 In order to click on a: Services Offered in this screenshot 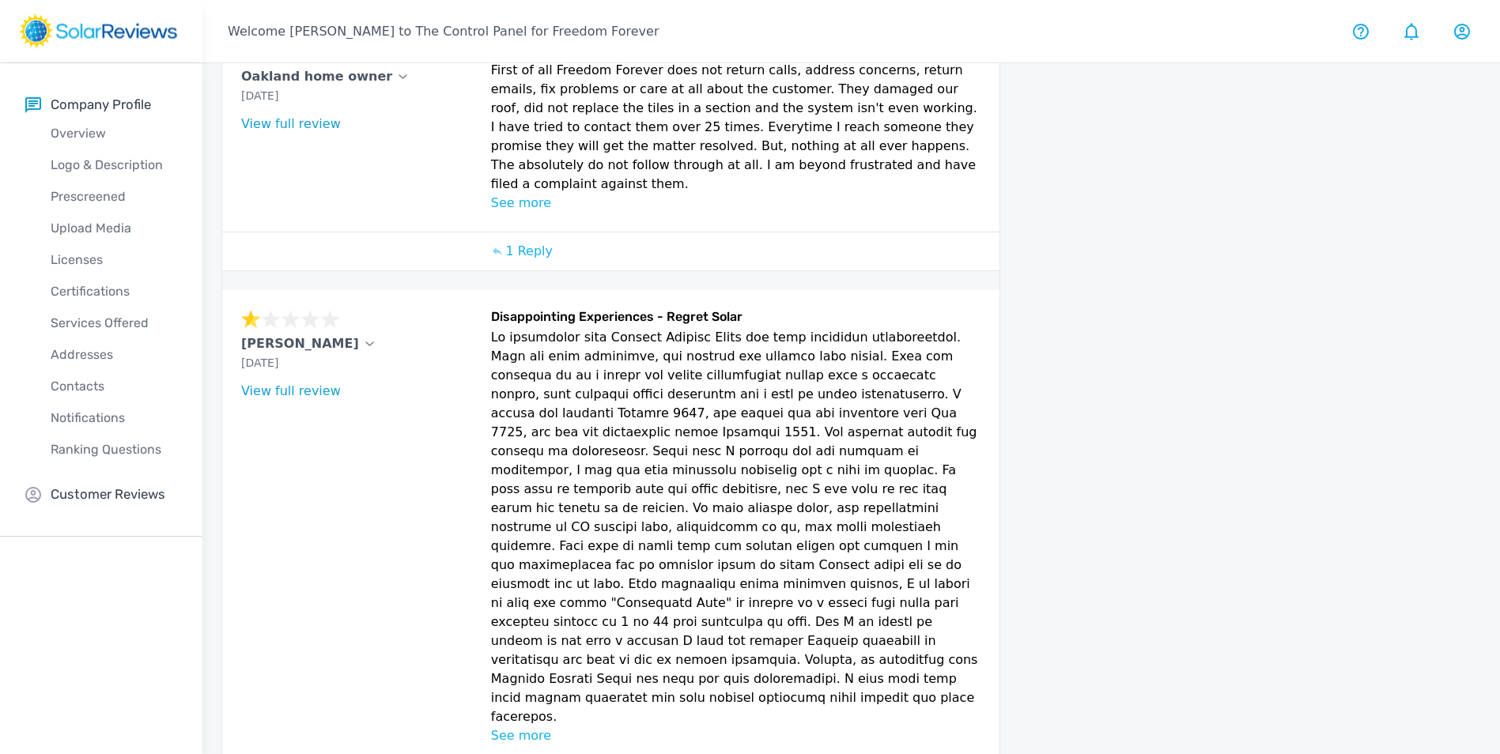, I will do `click(114, 323)`.